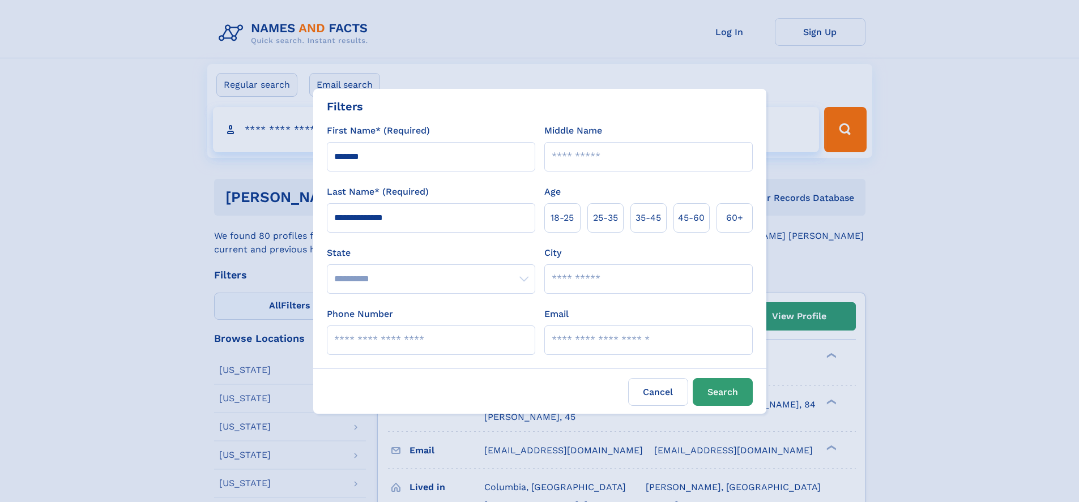  I want to click on label: Cancel, so click(658, 392).